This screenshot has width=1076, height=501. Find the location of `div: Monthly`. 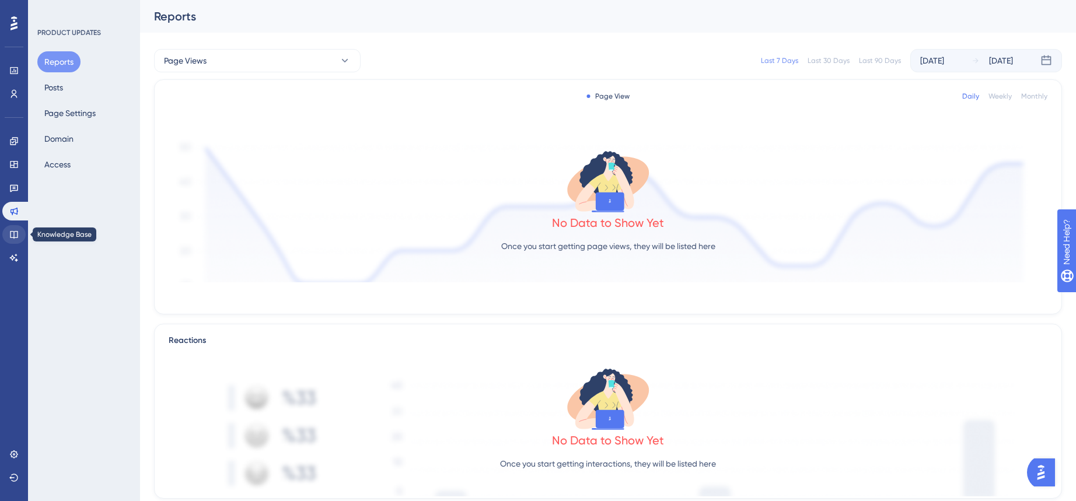

div: Monthly is located at coordinates (1034, 96).